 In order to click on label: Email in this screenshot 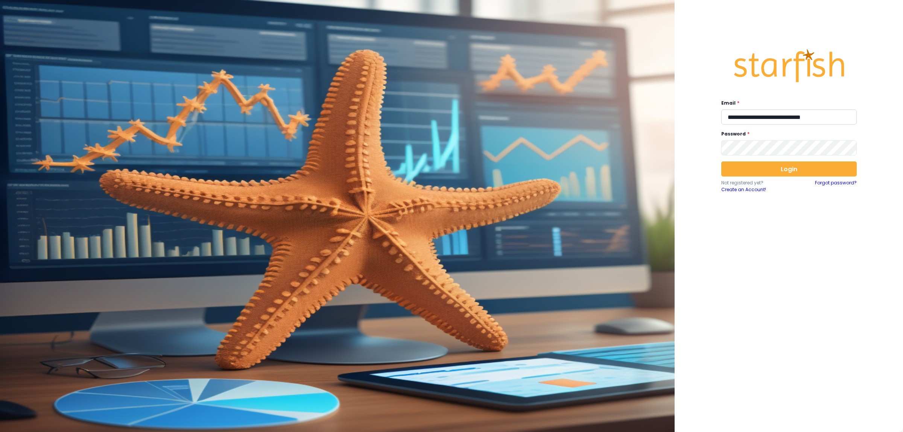, I will do `click(787, 103)`.